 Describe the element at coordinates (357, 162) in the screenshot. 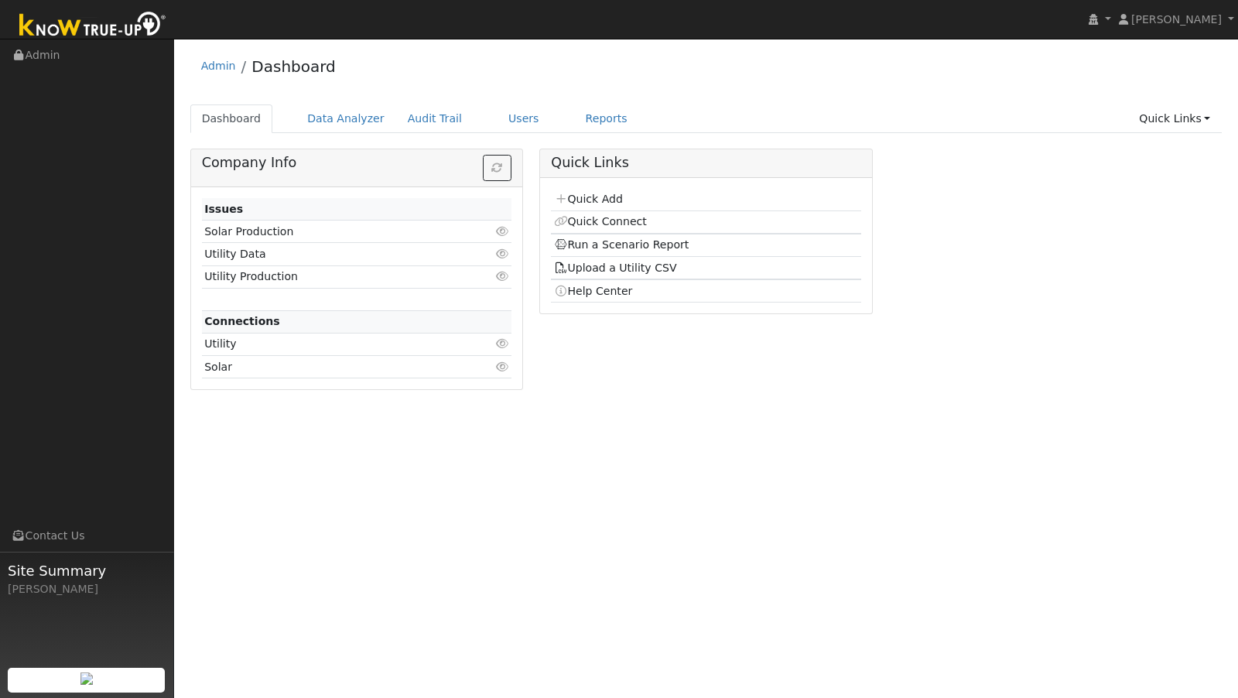

I see `h5: Company Info` at that location.